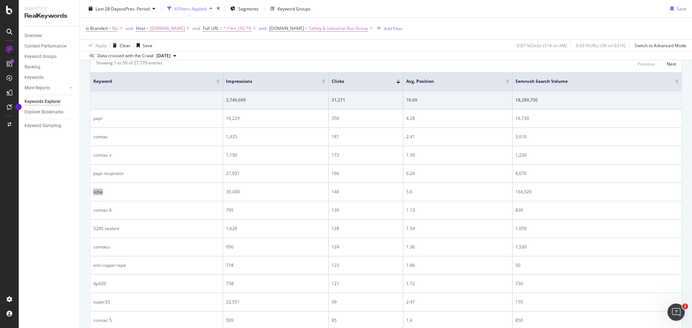  I want to click on div: 1.13, so click(458, 210).